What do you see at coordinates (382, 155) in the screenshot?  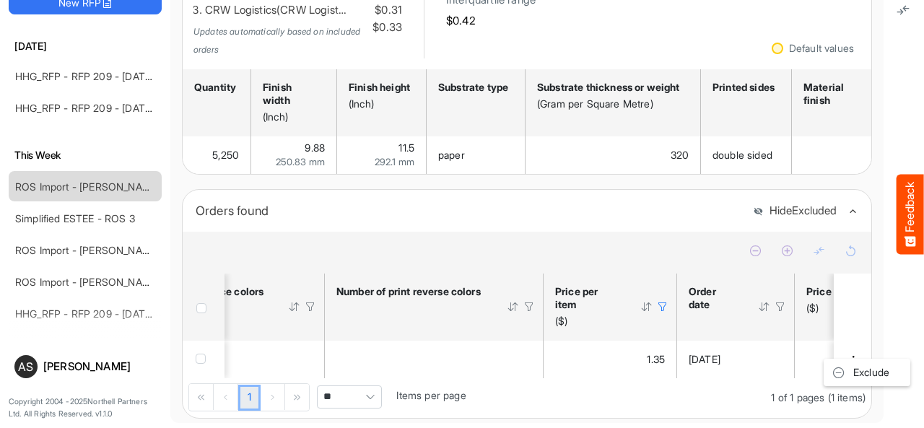 I see `td: 11.5 is template cell Column Header httpsnorthellcomontologiesmapping-rulesmeasurementhasfinishsi...` at bounding box center [382, 155].